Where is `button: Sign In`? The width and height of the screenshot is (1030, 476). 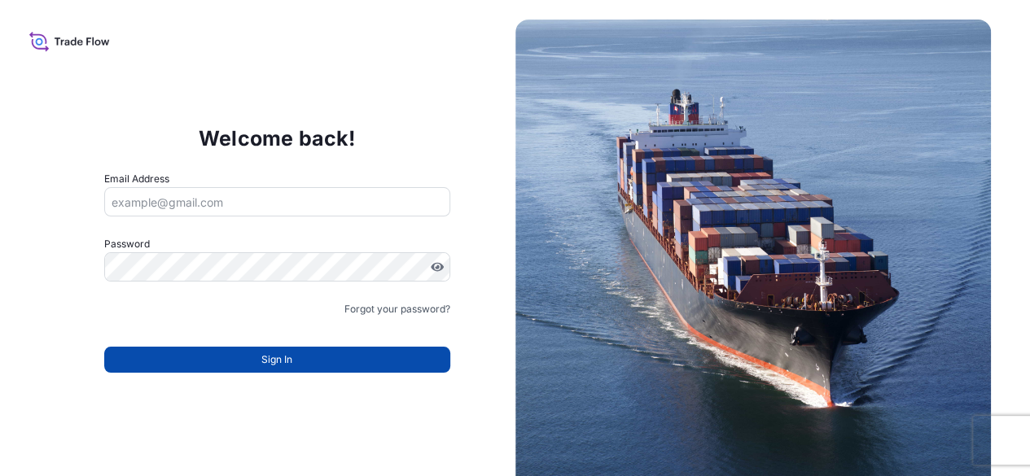 button: Sign In is located at coordinates (277, 360).